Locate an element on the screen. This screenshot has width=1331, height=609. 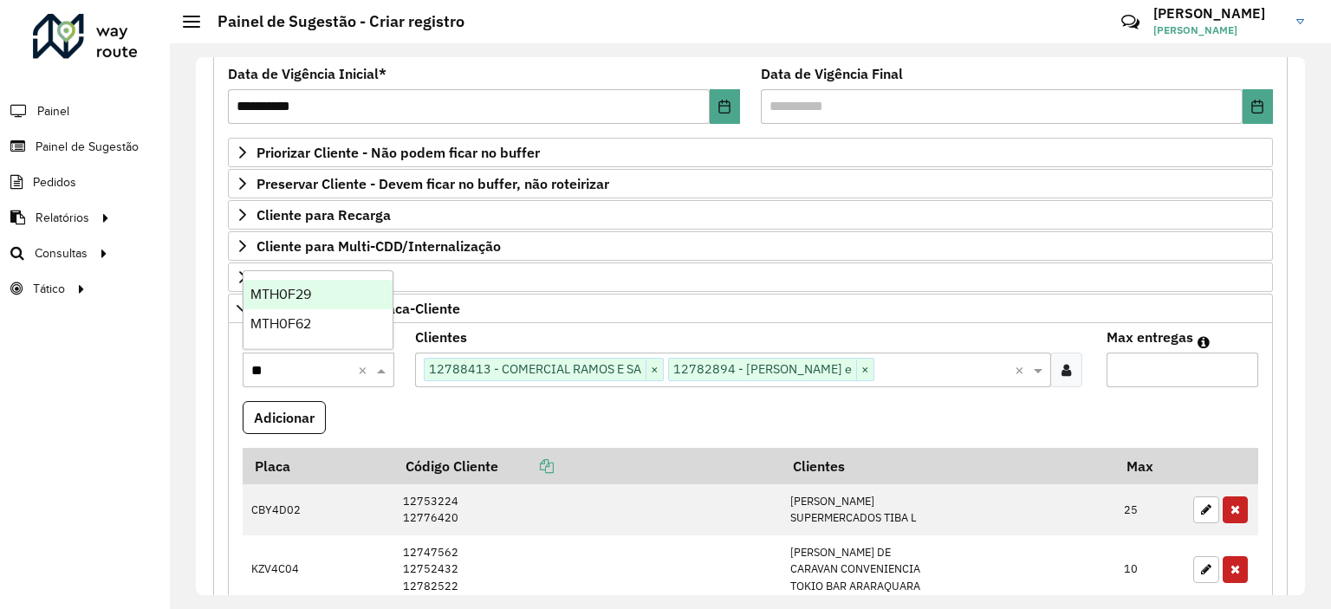
label: Data de Vigência Final is located at coordinates (832, 74).